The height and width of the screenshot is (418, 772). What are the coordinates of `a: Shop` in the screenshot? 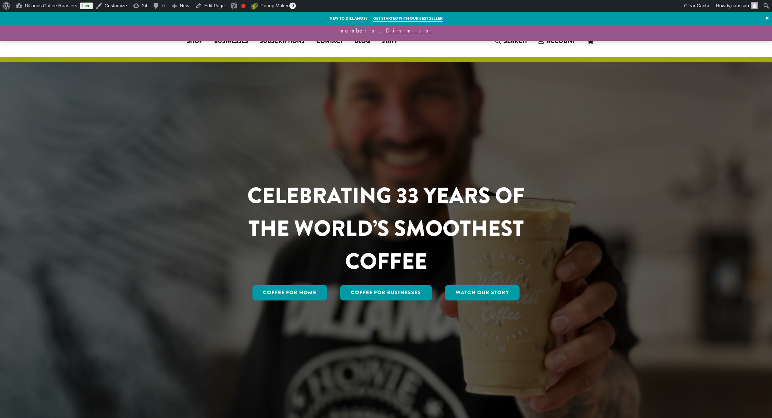 It's located at (194, 41).